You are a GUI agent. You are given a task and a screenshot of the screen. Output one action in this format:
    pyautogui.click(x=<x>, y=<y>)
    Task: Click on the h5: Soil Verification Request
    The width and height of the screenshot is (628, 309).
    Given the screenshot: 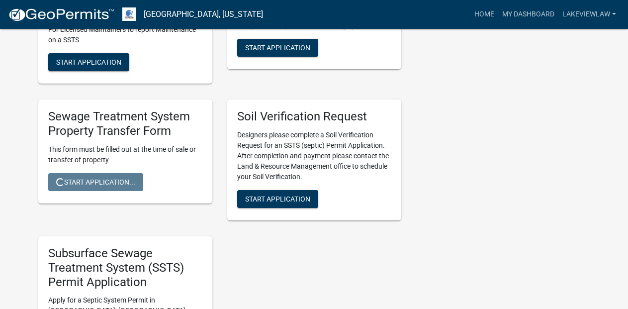 What is the action you would take?
    pyautogui.click(x=314, y=116)
    